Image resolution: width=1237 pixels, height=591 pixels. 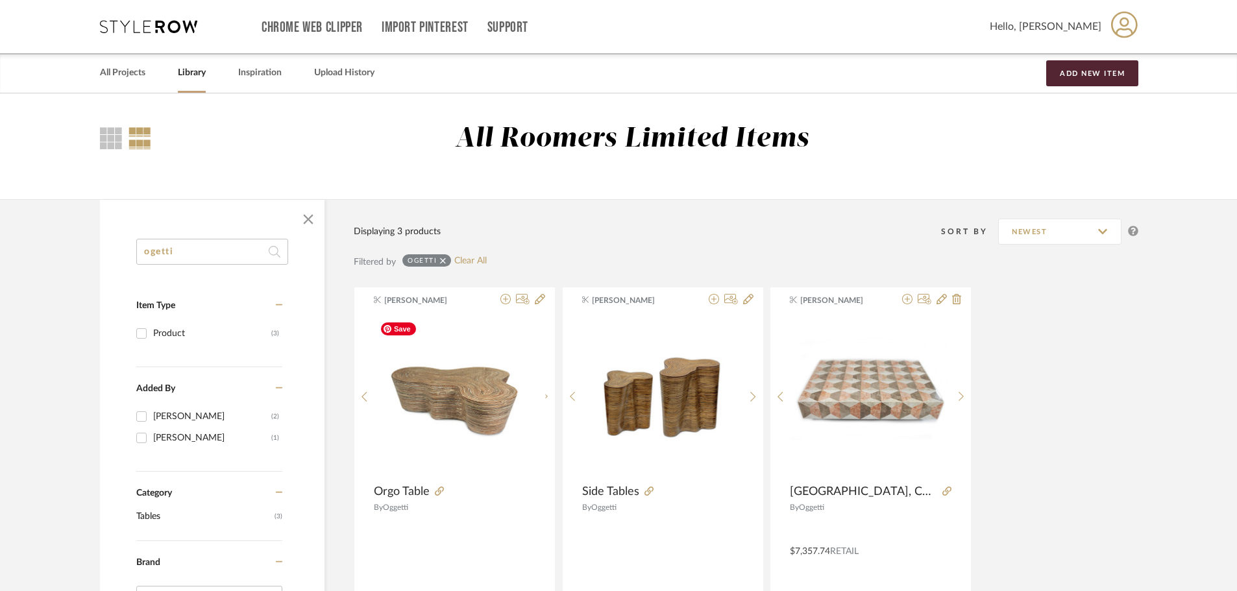 I want to click on span: Orgo Table, so click(x=402, y=492).